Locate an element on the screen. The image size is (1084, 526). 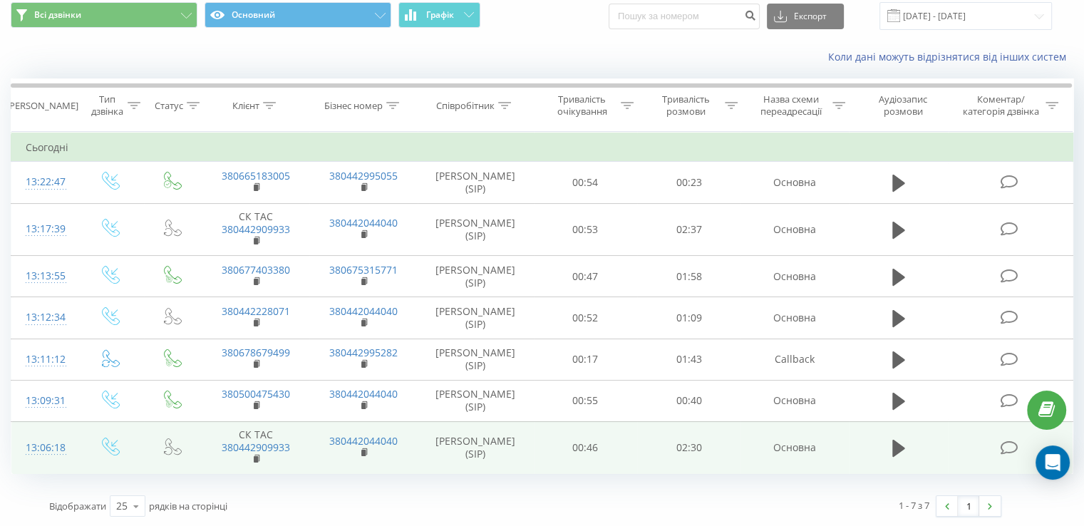
div: 13:09:31 is located at coordinates (44, 400).